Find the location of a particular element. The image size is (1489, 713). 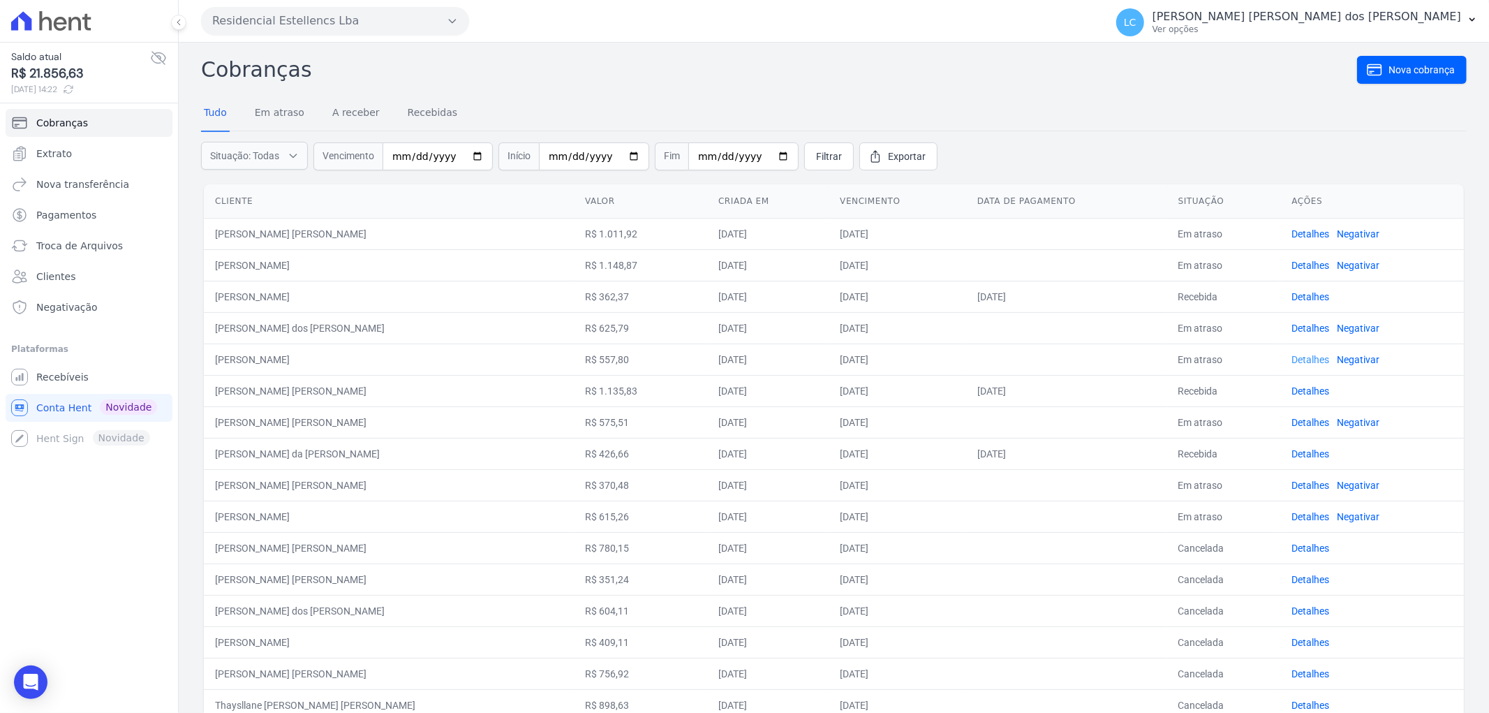

th: Valor is located at coordinates (640, 201).